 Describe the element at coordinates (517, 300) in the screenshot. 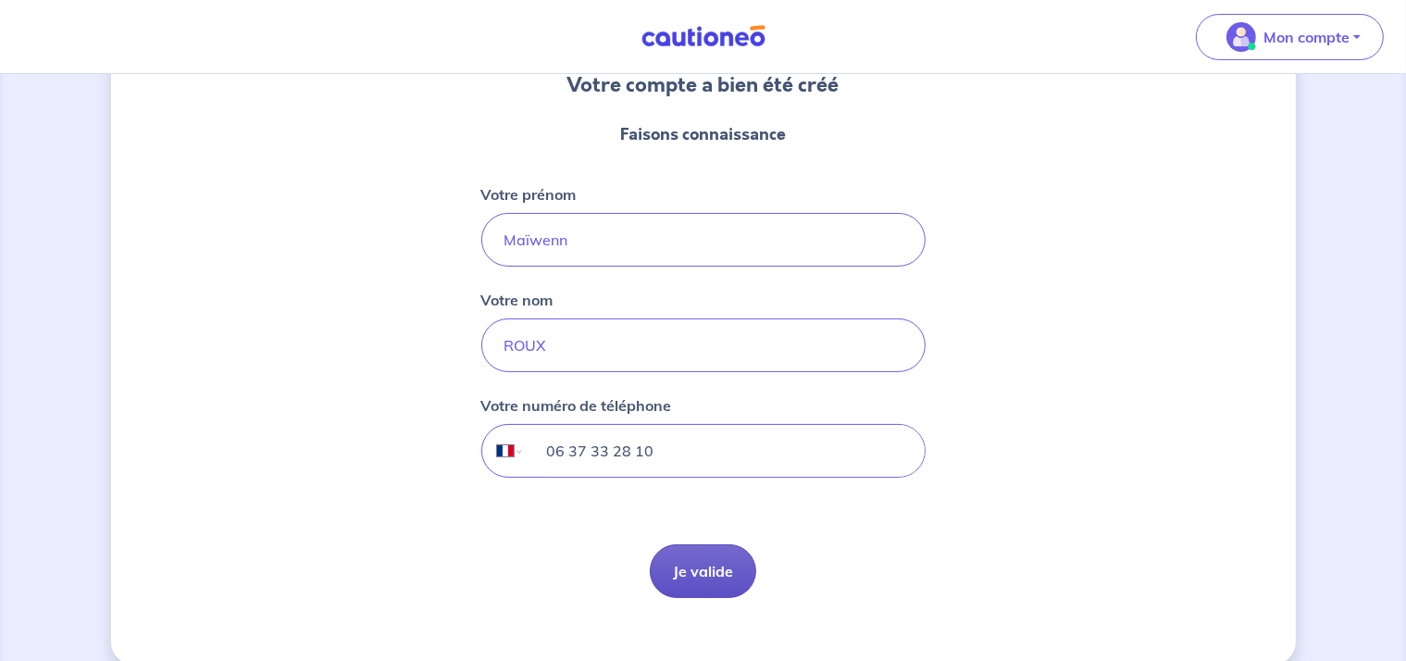

I see `p: Votre nom` at that location.